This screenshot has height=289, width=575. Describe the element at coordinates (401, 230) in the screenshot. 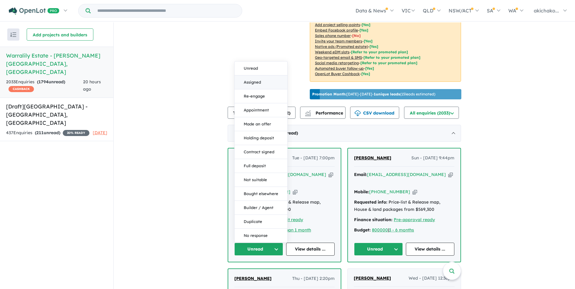

I see `u: 3 - 6 months` at that location.